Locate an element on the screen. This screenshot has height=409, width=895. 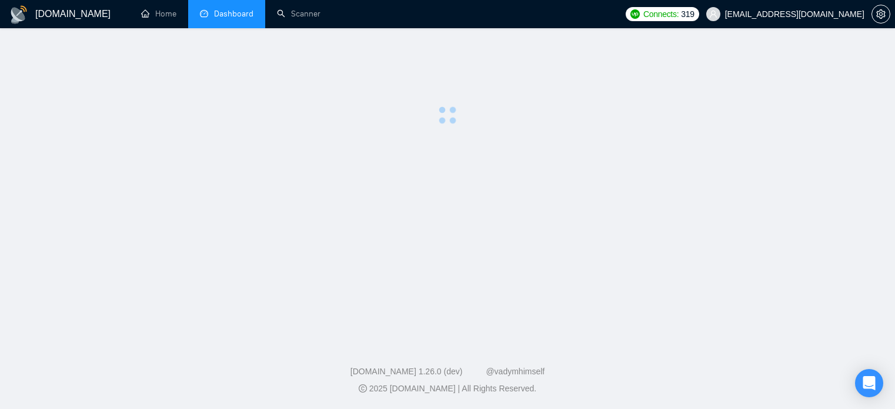
img: logo is located at coordinates (19, 15).